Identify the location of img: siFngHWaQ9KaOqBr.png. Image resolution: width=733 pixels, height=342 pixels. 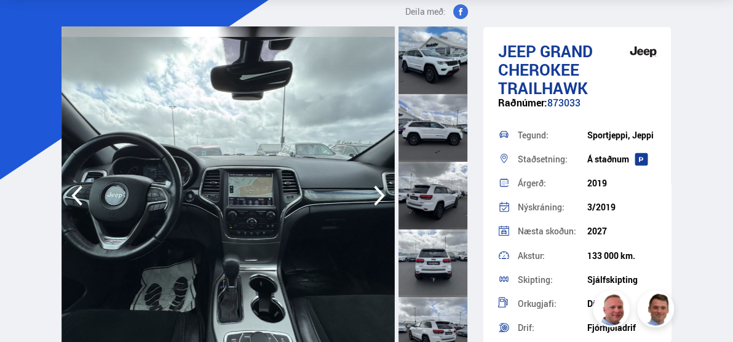
(613, 311).